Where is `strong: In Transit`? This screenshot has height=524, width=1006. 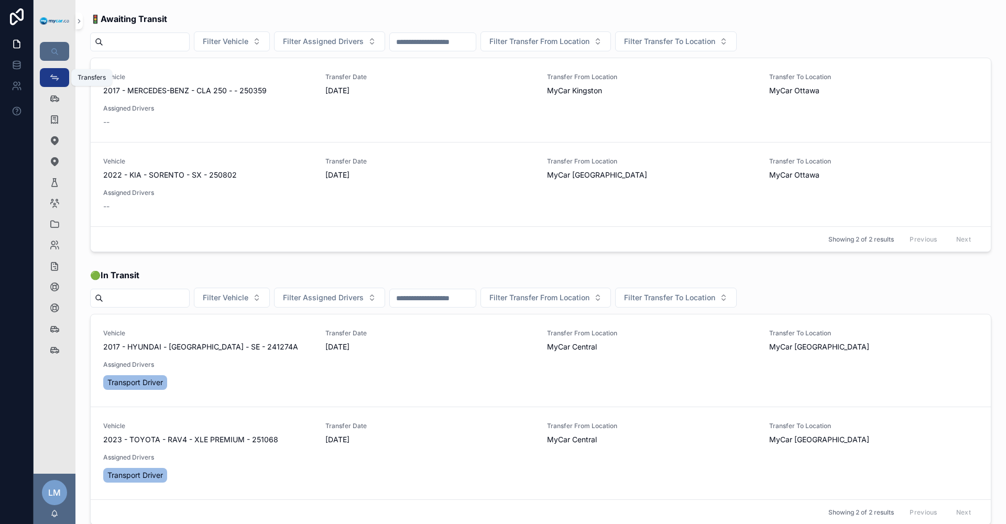 strong: In Transit is located at coordinates (120, 275).